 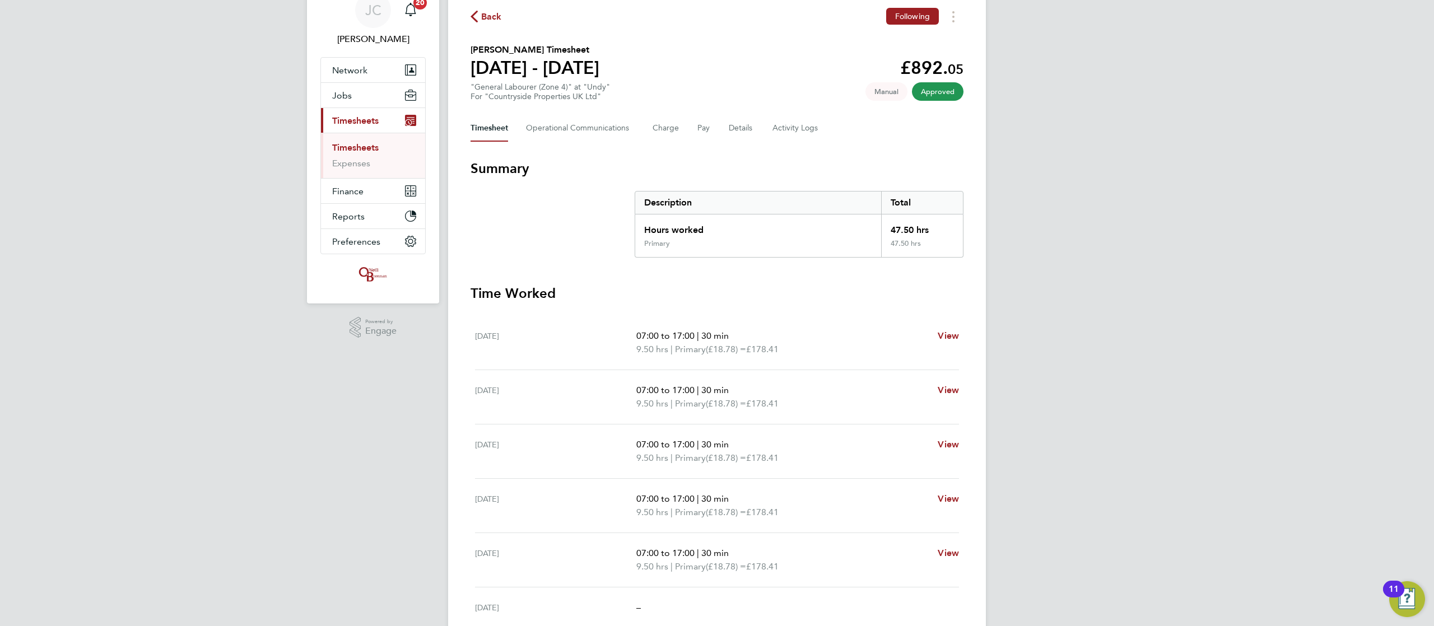 What do you see at coordinates (886, 91) in the screenshot?
I see `span: This timesheet was manually created.` at bounding box center [886, 91].